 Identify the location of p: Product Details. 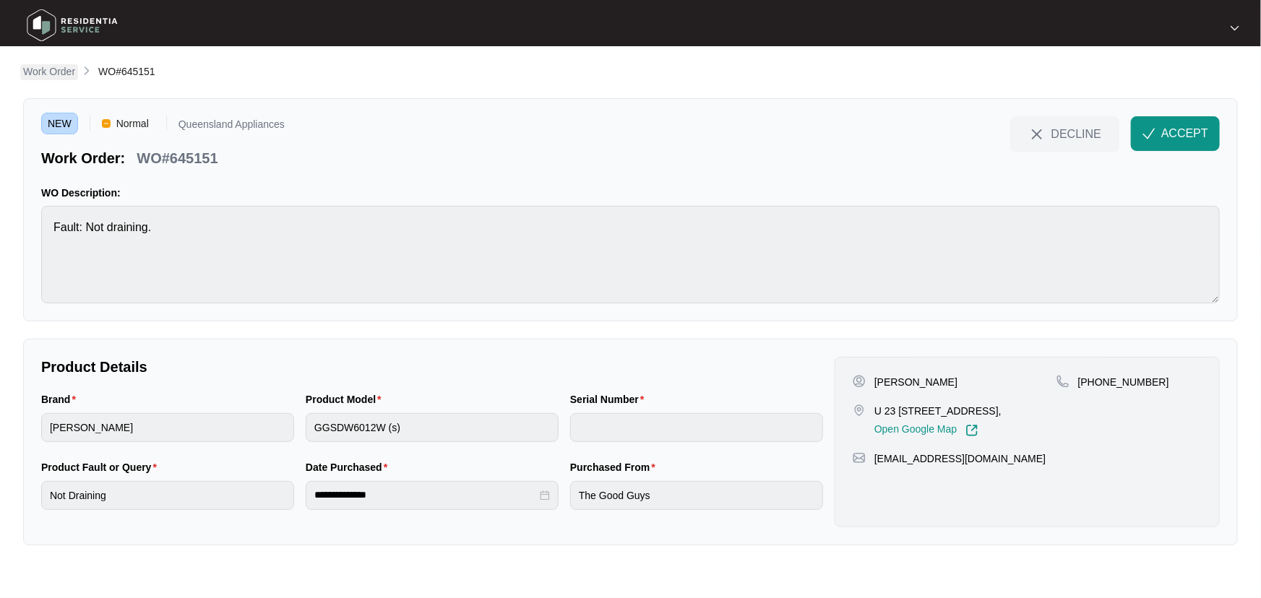
(432, 367).